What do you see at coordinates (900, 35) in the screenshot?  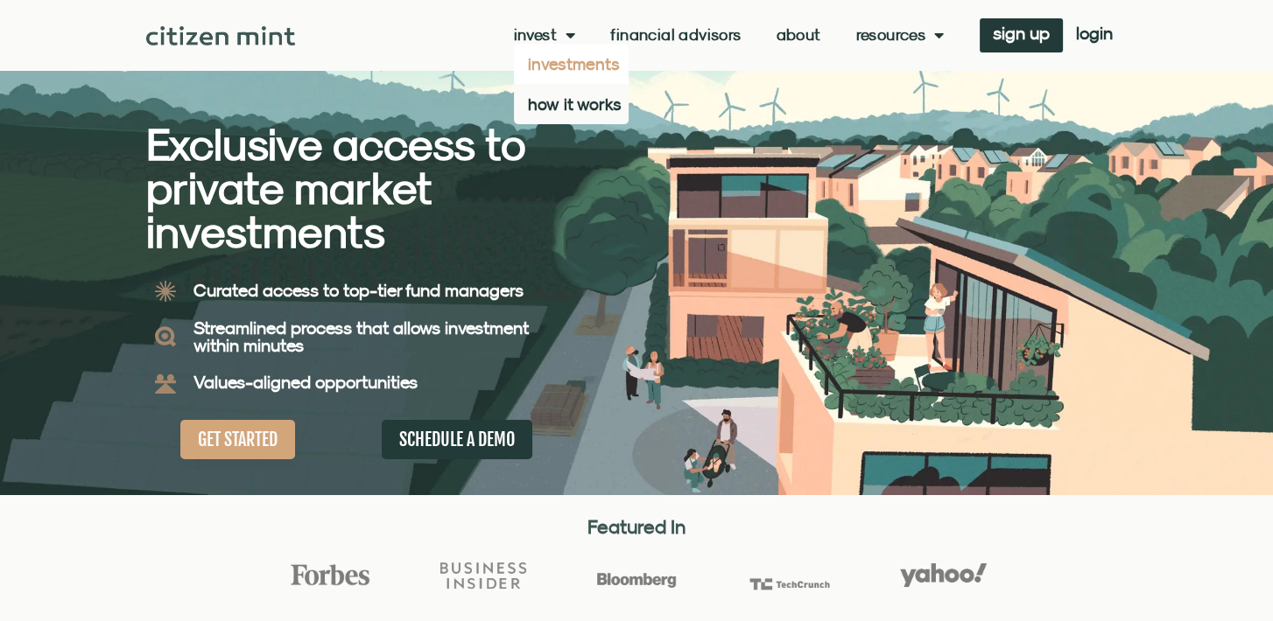 I see `a: Resources` at bounding box center [900, 35].